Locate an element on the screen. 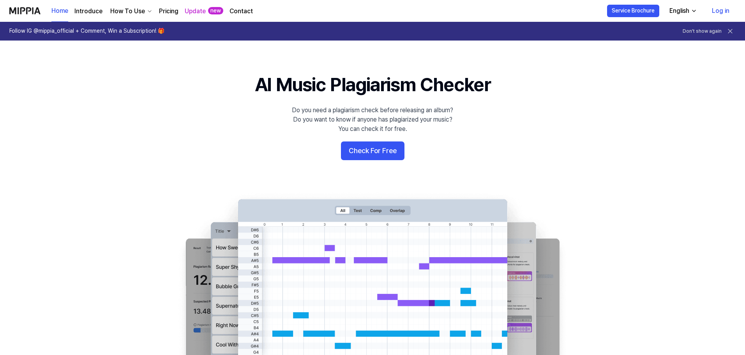 This screenshot has width=745, height=355. div: new is located at coordinates (216, 11).